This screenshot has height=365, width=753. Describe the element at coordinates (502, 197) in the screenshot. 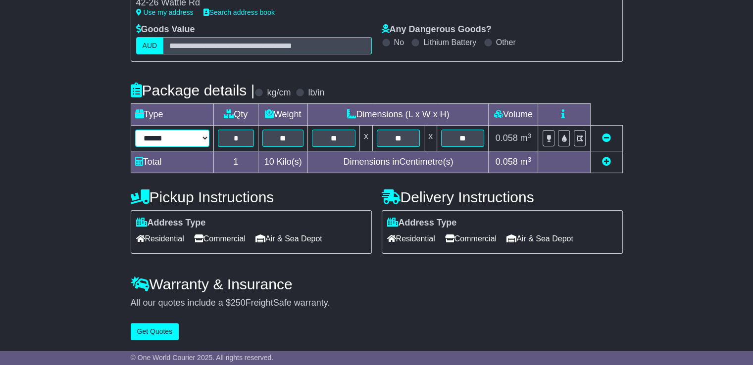

I see `h4: Delivery Instructions` at that location.